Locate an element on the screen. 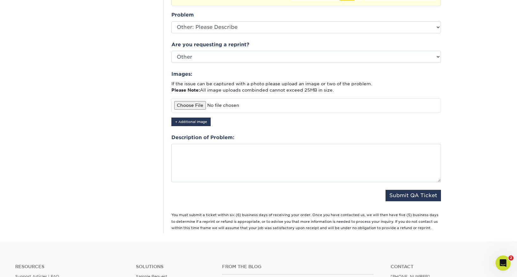  h4: Resources is located at coordinates (71, 266).